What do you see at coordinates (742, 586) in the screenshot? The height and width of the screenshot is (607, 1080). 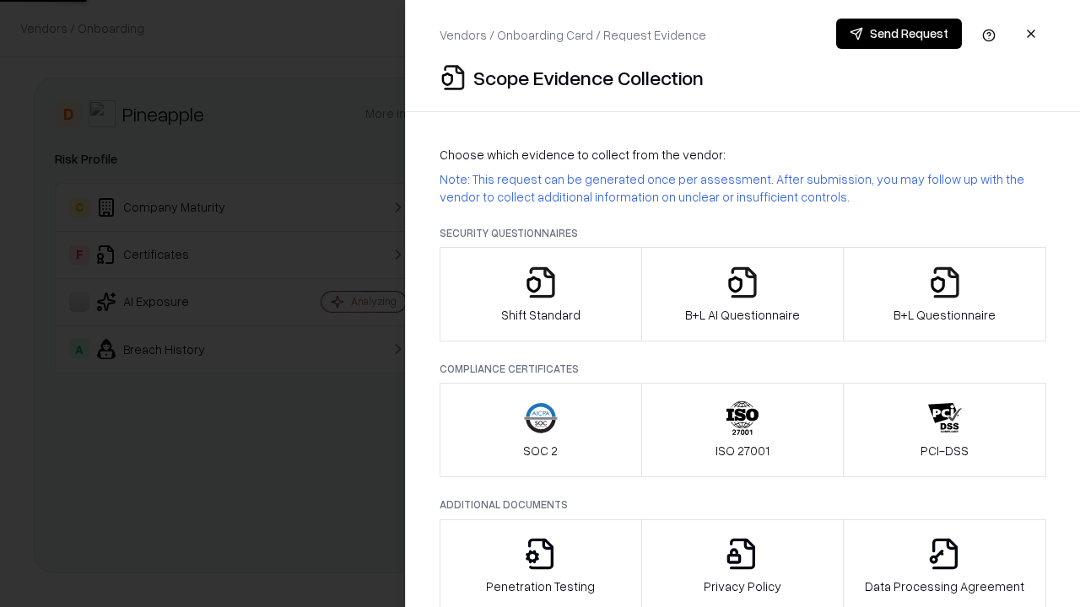 I see `p: Privacy Policy` at bounding box center [742, 586].